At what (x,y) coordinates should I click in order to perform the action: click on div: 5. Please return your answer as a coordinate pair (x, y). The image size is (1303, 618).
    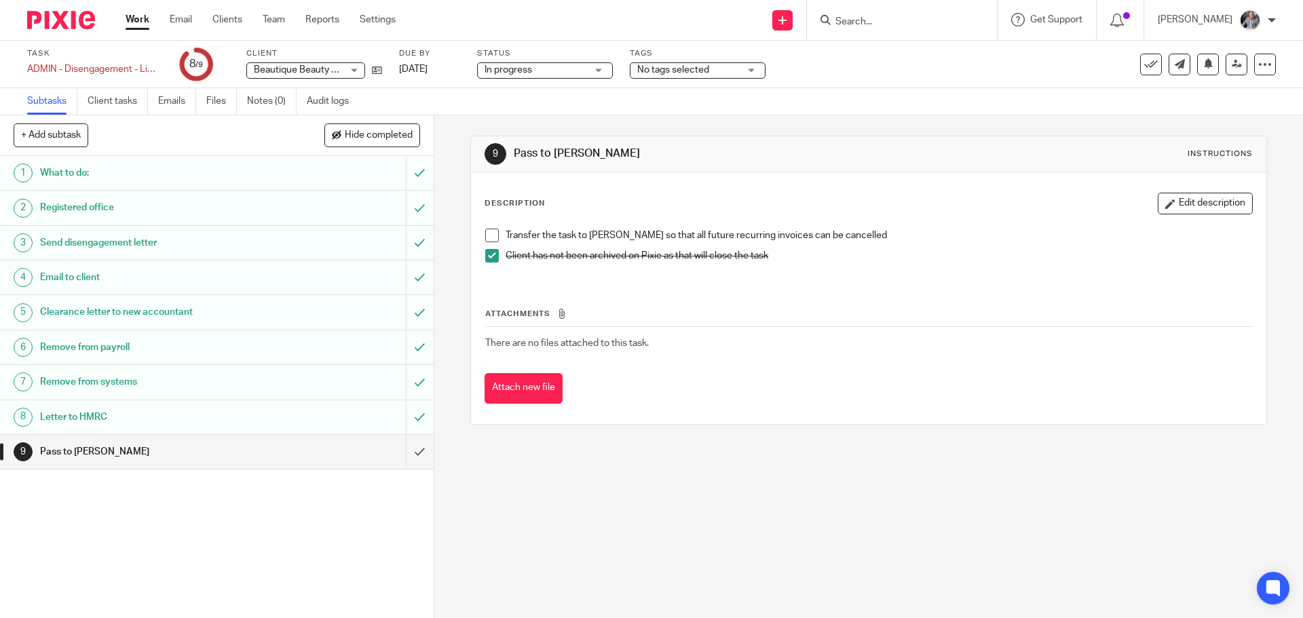
    Looking at the image, I should click on (23, 313).